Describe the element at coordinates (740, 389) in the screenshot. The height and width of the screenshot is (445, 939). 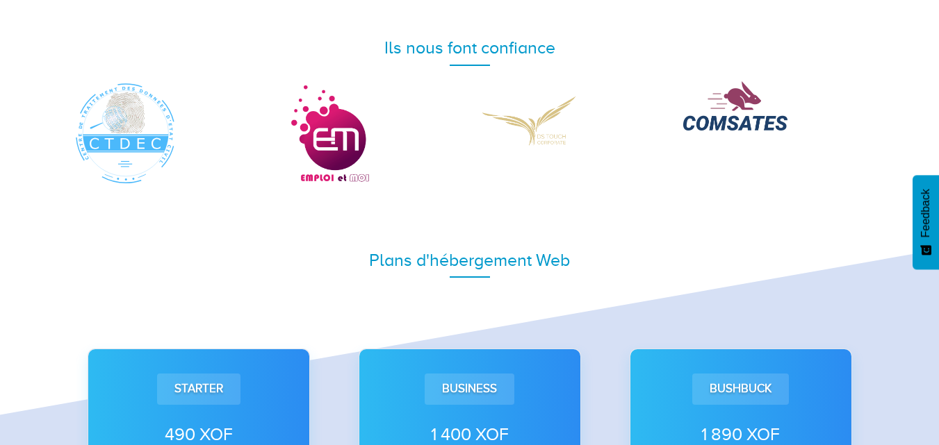
I see `div: Bushbuck` at that location.